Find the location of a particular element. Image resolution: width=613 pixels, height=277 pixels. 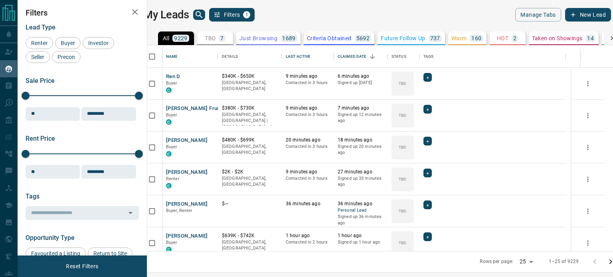

button: search button is located at coordinates (199, 15).